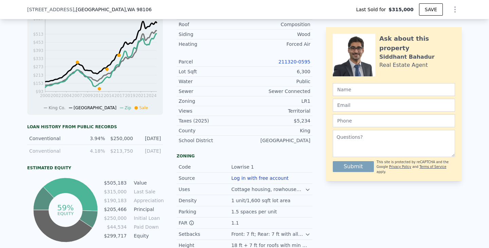  What do you see at coordinates (268, 189) in the screenshot?
I see `div: Cottage housing, rowhouses, townhouses, small apartment buildings` at bounding box center [268, 189].